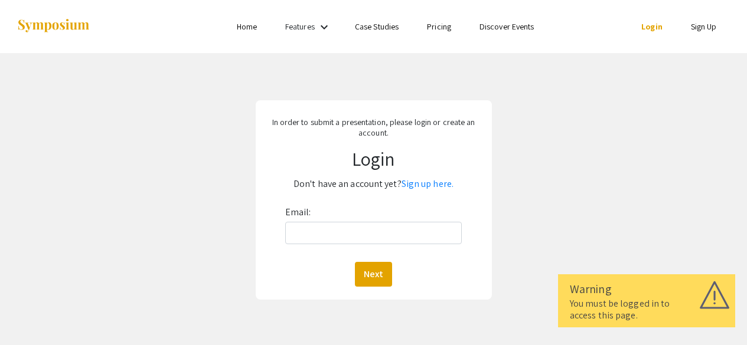 The width and height of the screenshot is (747, 345). I want to click on div: You must be logged in to access this page., so click(647, 310).